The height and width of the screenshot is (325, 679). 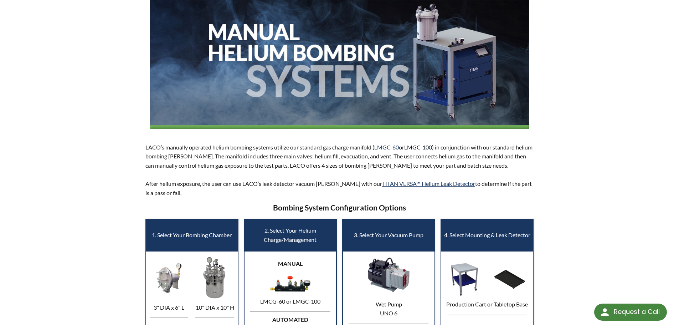 I want to click on a: LMGC-60, so click(x=387, y=147).